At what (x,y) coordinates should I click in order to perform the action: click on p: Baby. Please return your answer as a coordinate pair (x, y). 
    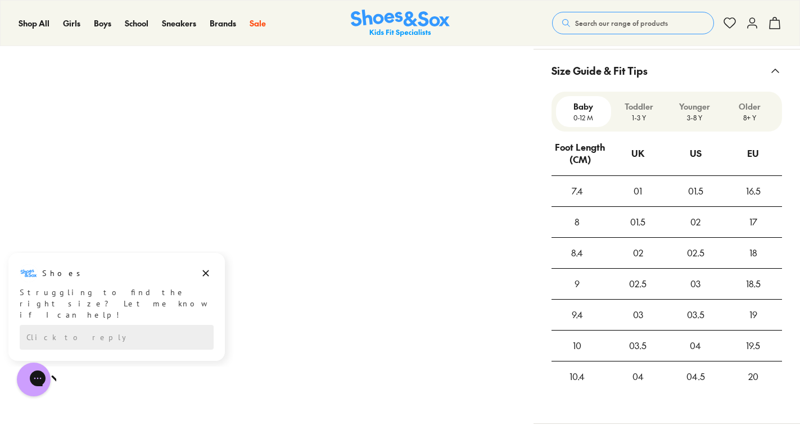
    Looking at the image, I should click on (584, 106).